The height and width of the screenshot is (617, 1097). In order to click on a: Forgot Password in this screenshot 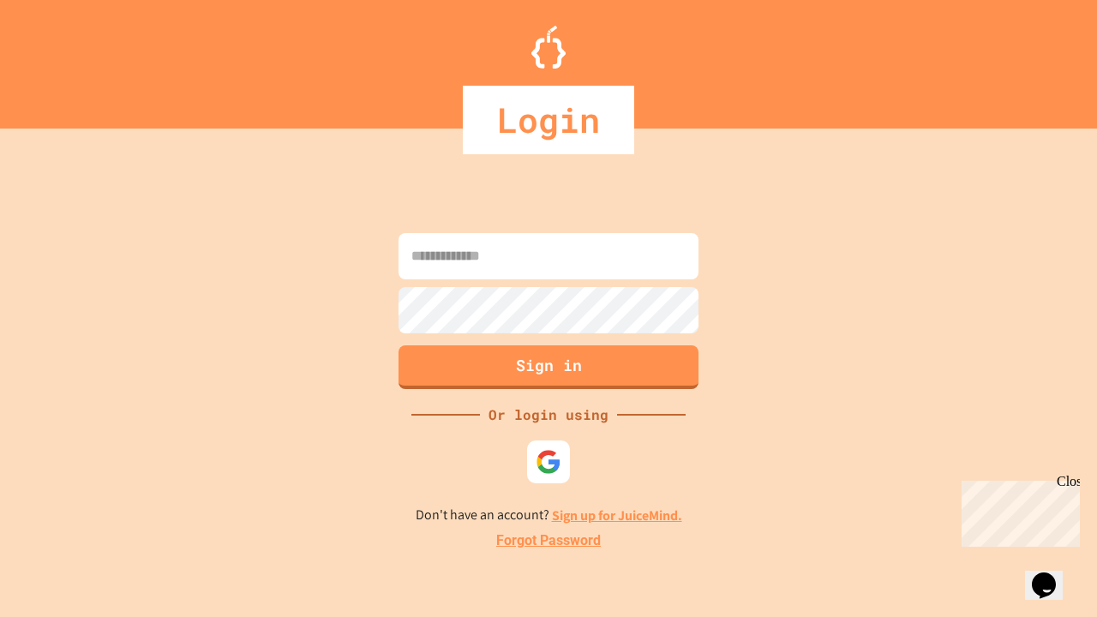, I will do `click(548, 541)`.